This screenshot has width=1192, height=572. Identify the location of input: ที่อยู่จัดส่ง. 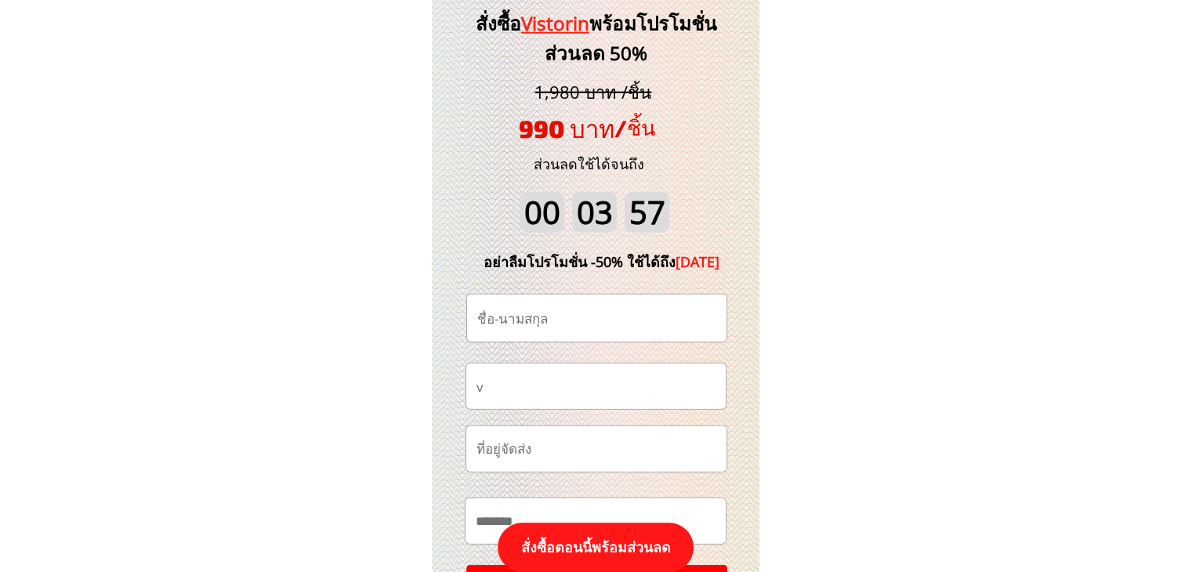
(597, 449).